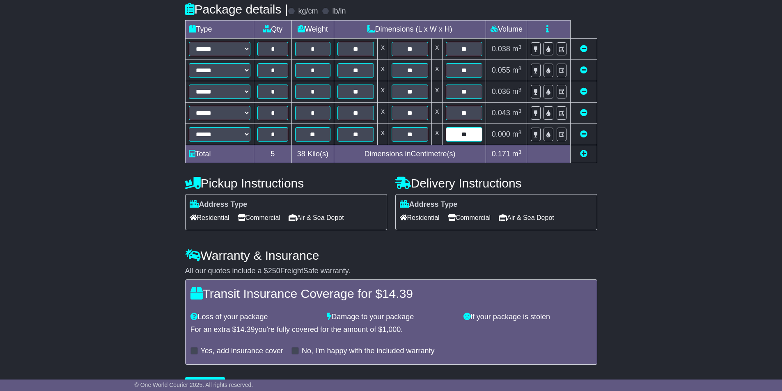 This screenshot has width=782, height=391. I want to click on a: Add new item, so click(584, 154).